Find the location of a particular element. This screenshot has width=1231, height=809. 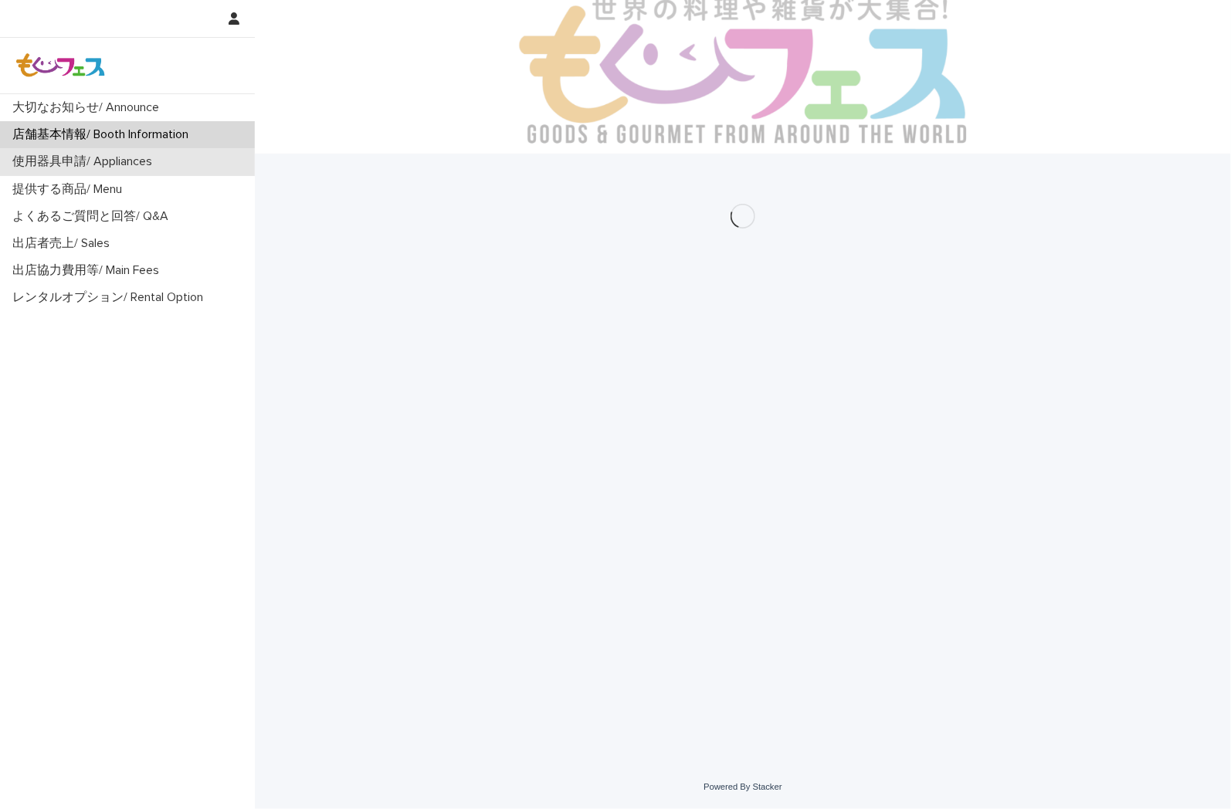

p: 大切なお知らせ/ Announce is located at coordinates (89, 107).